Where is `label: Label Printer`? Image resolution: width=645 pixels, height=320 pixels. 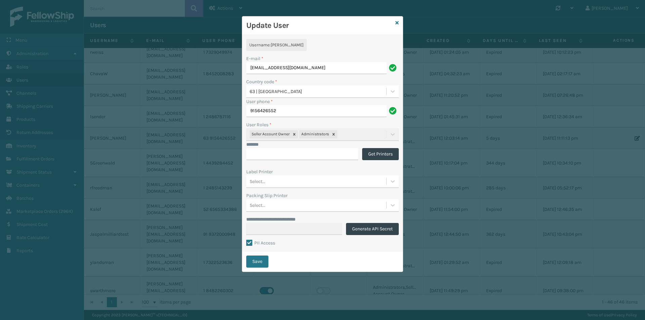
label: Label Printer is located at coordinates (259, 172).